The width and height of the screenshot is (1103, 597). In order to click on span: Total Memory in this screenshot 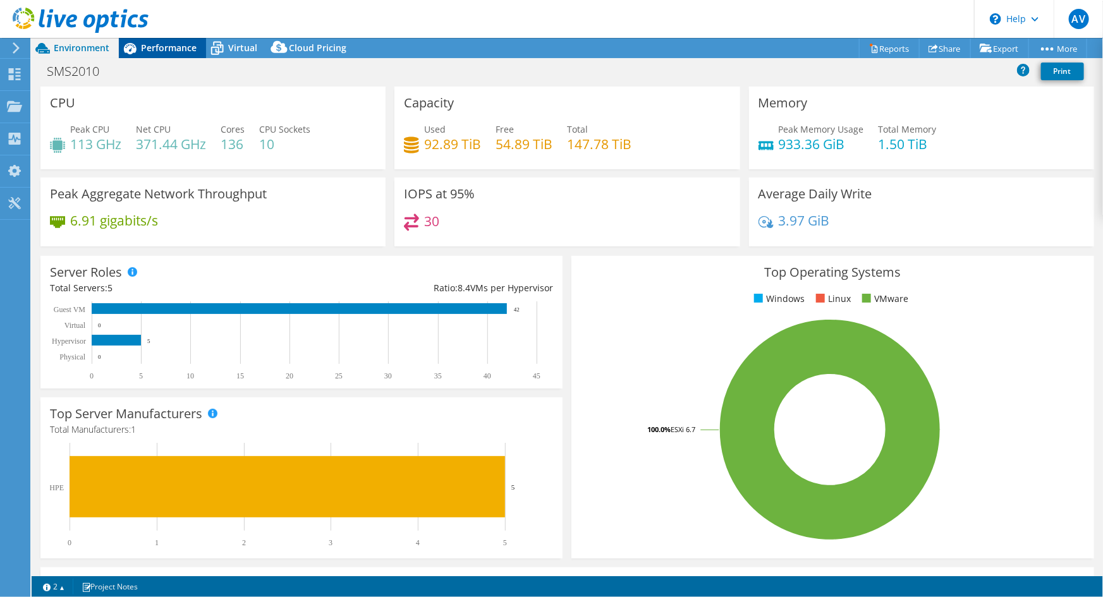, I will do `click(907, 129)`.